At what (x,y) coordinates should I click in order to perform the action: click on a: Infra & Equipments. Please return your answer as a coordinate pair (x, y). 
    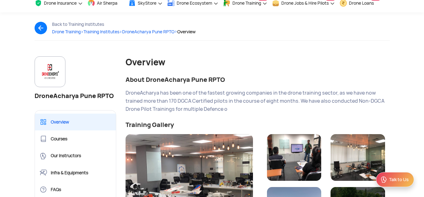
    Looking at the image, I should click on (75, 173).